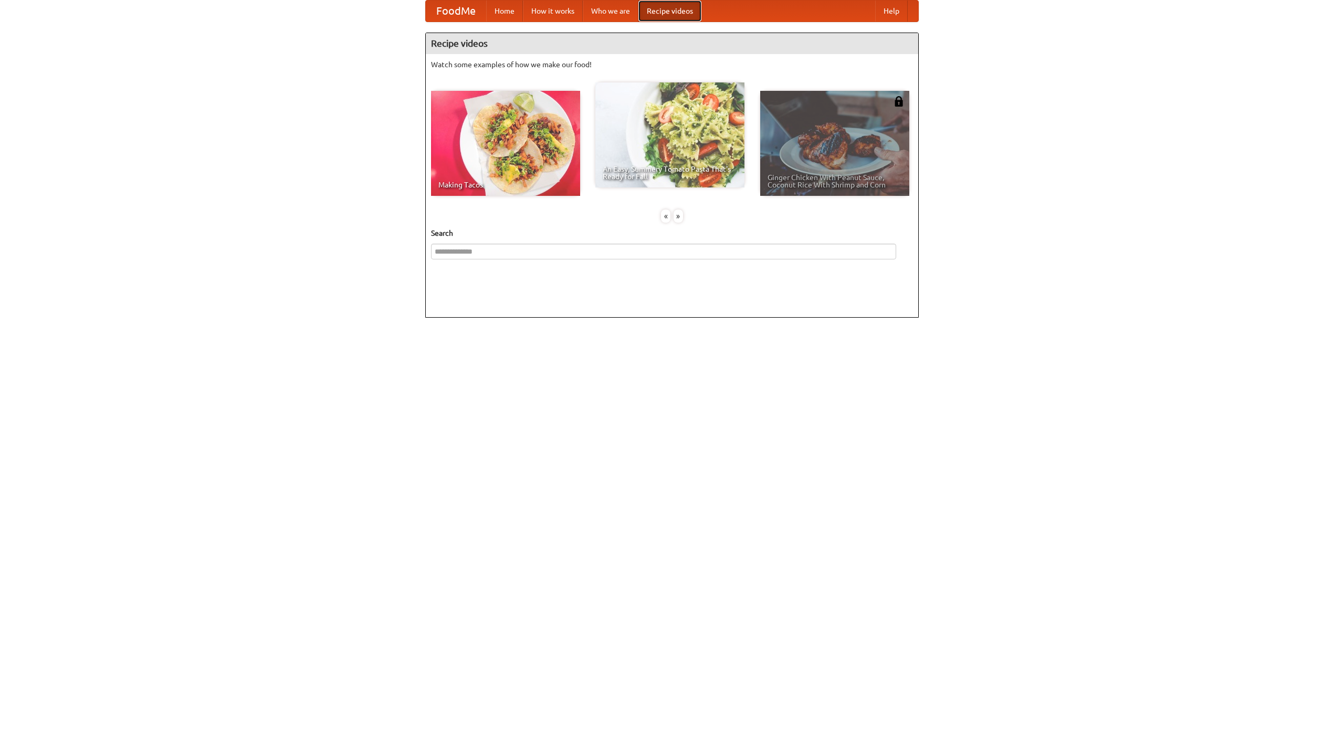 The width and height of the screenshot is (1344, 743). Describe the element at coordinates (506, 143) in the screenshot. I see `a: Making Tacos` at that location.